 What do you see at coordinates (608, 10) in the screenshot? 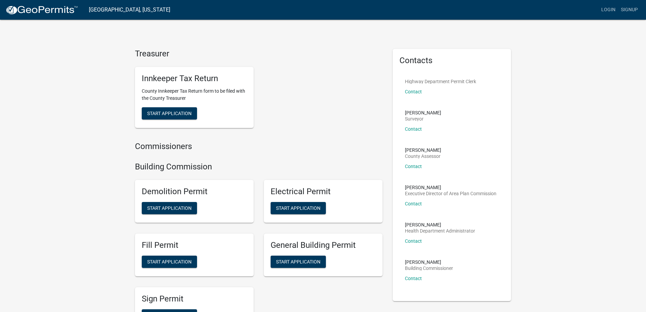
I see `a: Login` at bounding box center [608, 10].